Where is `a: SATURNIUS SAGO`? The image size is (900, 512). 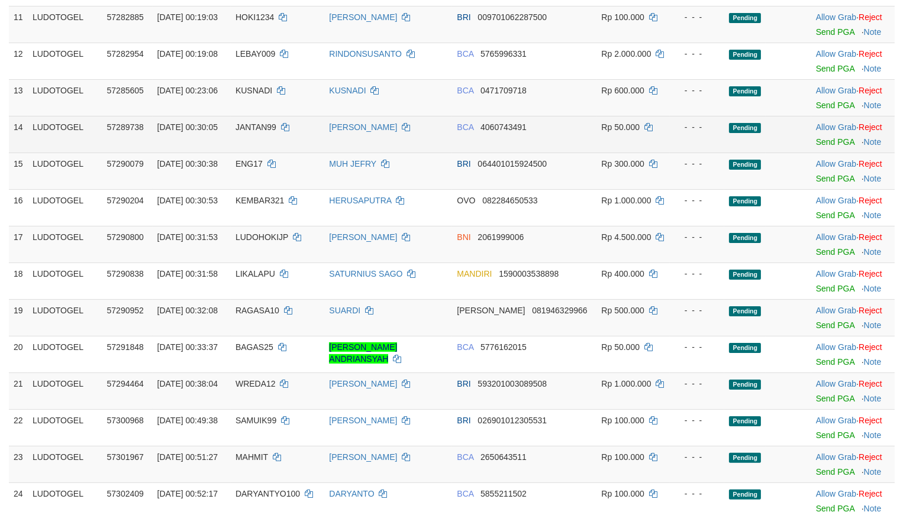 a: SATURNIUS SAGO is located at coordinates (366, 274).